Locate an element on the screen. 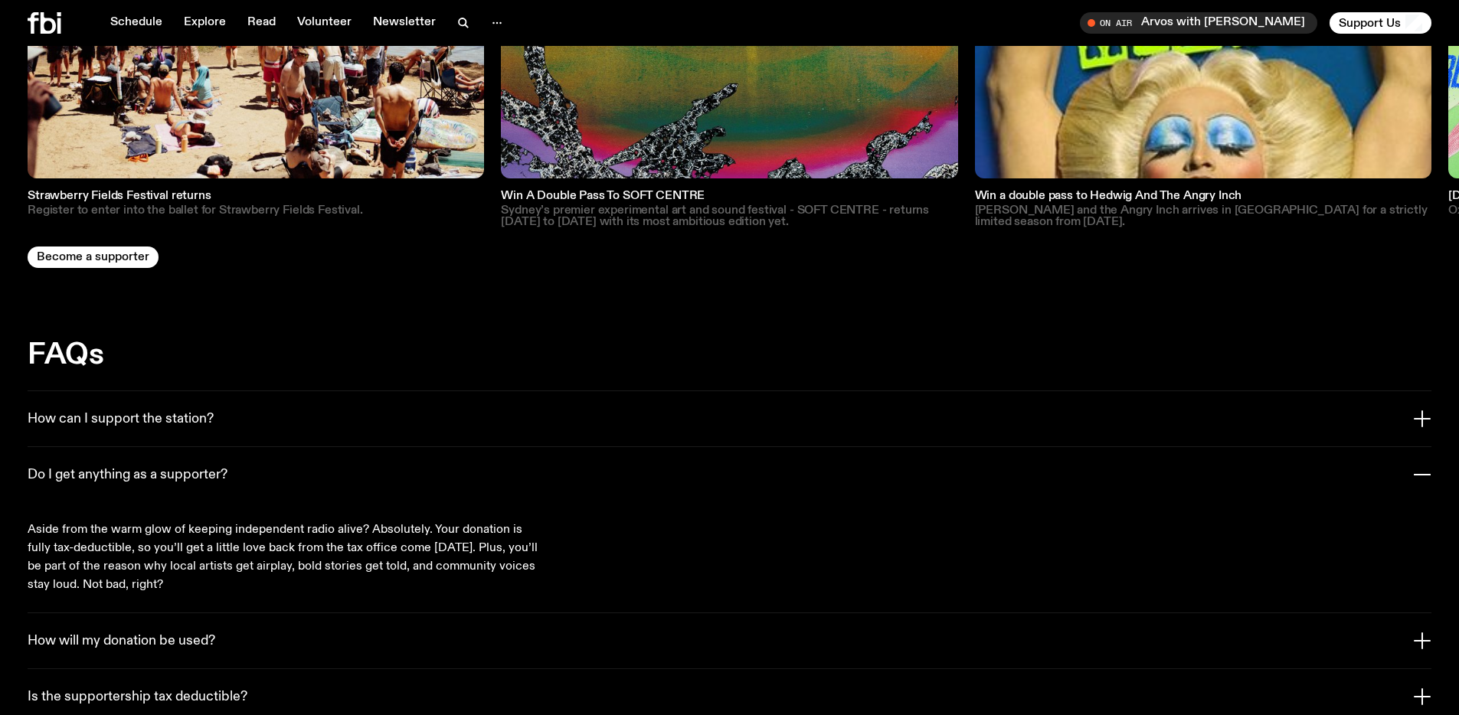 The height and width of the screenshot is (715, 1459). a: Read is located at coordinates (261, 23).